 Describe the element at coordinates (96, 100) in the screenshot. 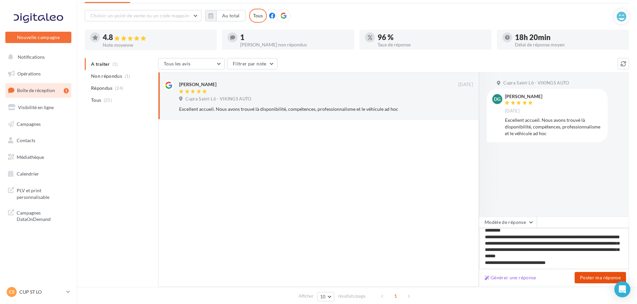

I see `span: Tous` at that location.